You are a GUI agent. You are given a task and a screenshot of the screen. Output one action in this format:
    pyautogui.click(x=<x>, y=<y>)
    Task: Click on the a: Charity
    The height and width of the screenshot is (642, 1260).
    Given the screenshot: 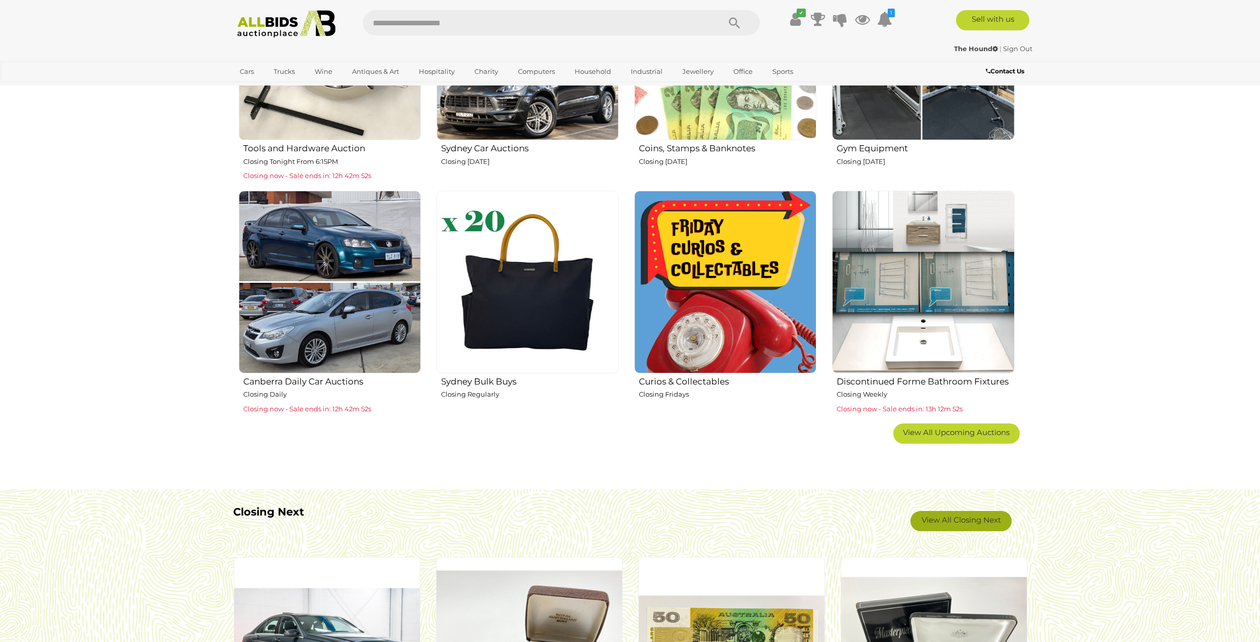 What is the action you would take?
    pyautogui.click(x=486, y=71)
    